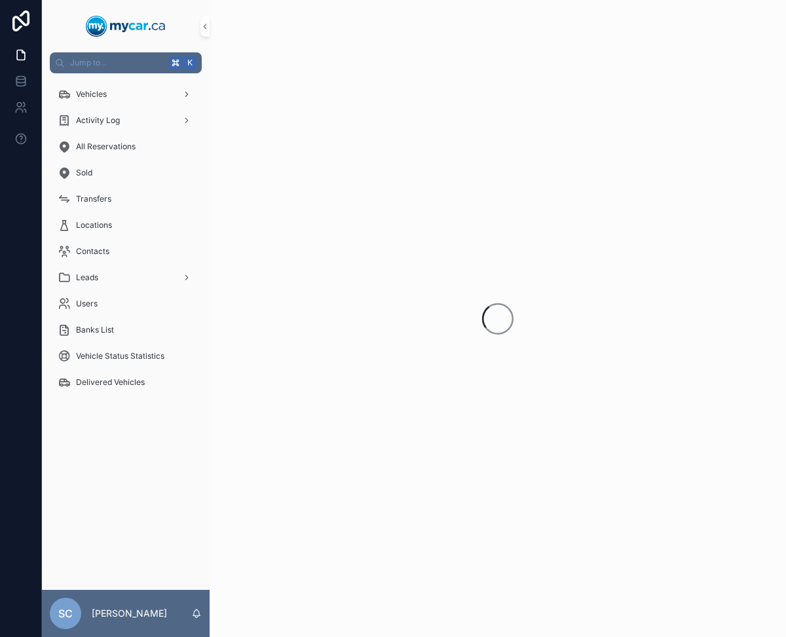  Describe the element at coordinates (126, 225) in the screenshot. I see `a: Locations` at that location.